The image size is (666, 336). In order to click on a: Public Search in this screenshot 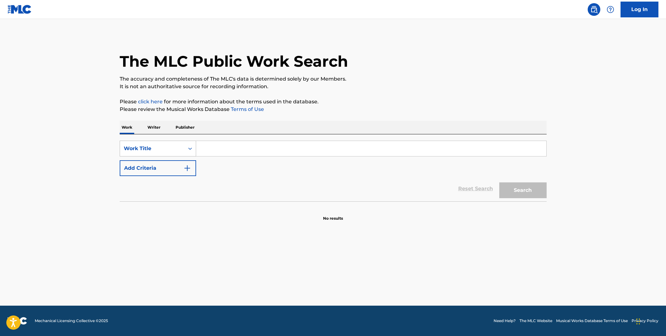, I will do `click(594, 9)`.